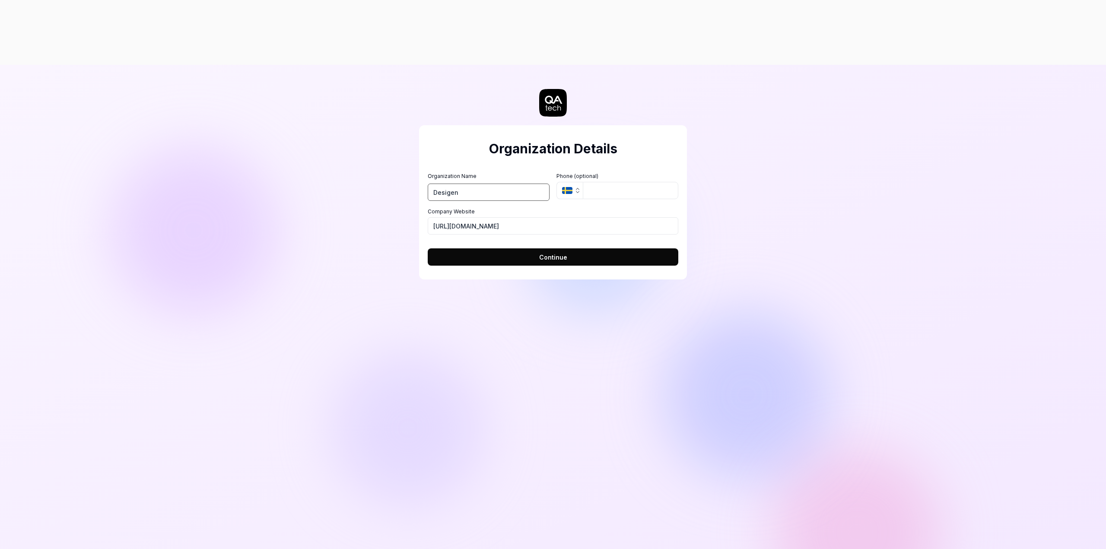  What do you see at coordinates (617, 176) in the screenshot?
I see `label: Phone (optional)` at bounding box center [617, 176].